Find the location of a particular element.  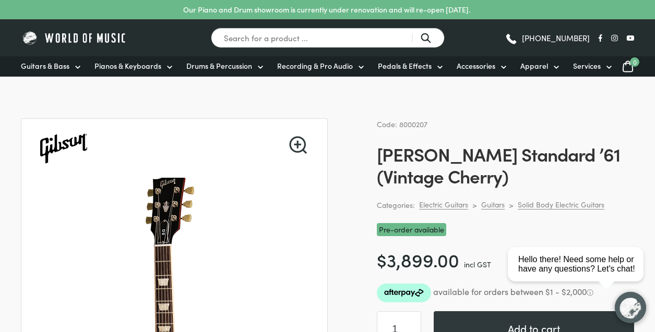

button: launcher button is located at coordinates (127, 90).